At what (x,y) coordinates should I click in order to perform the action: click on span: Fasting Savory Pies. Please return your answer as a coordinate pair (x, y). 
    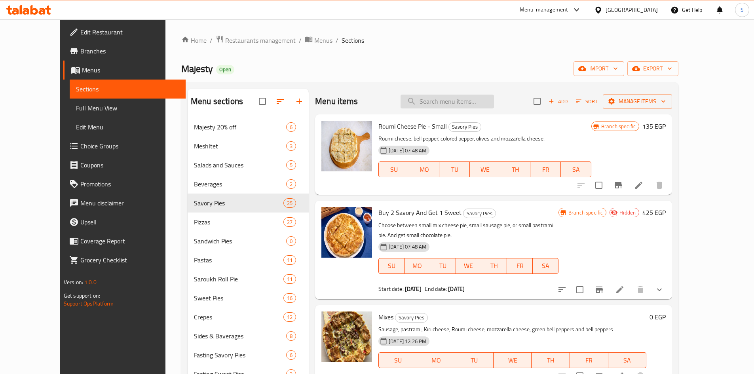
    Looking at the image, I should click on (240, 355).